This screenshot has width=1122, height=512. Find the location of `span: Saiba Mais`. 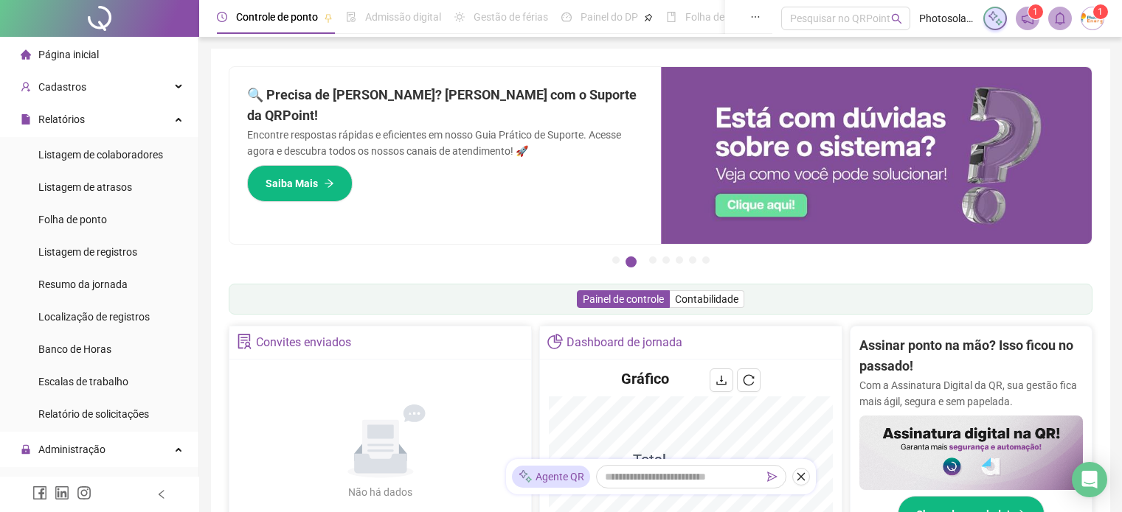

span: Saiba Mais is located at coordinates (291, 184).